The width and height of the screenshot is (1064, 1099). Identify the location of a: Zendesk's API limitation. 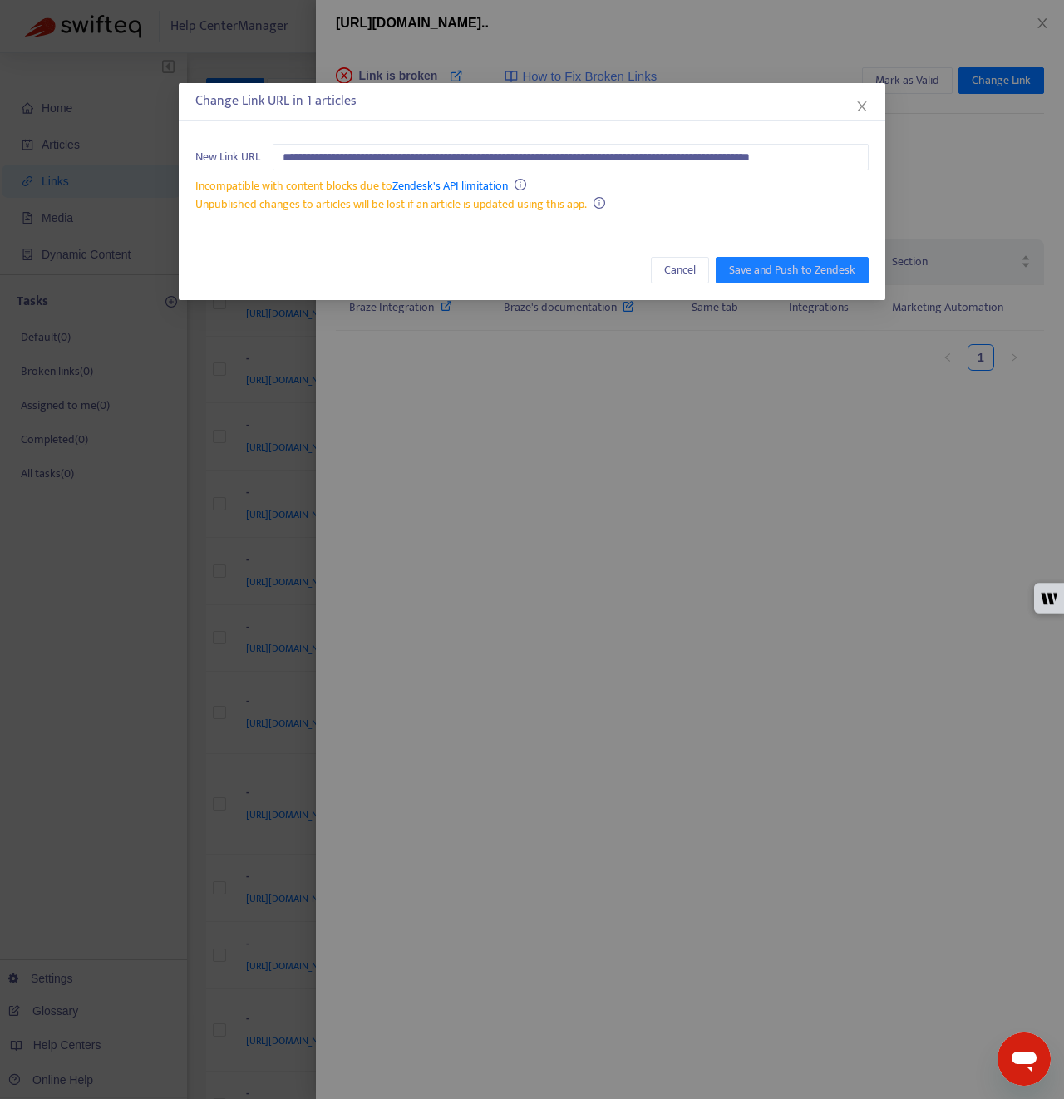
(450, 185).